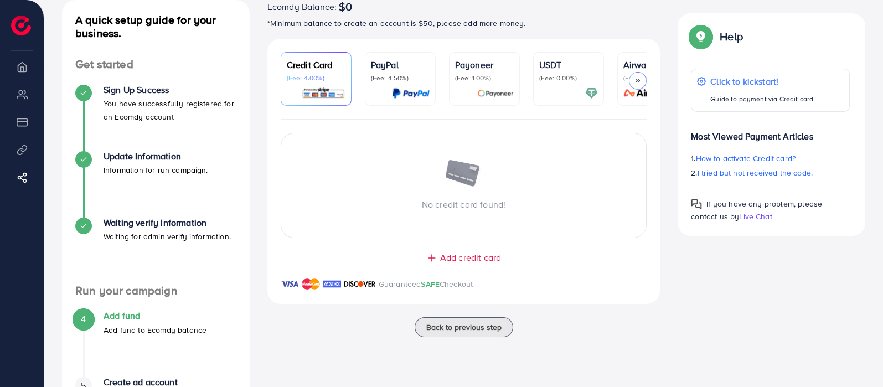 The height and width of the screenshot is (387, 883). Describe the element at coordinates (568, 65) in the screenshot. I see `p: USDT` at that location.